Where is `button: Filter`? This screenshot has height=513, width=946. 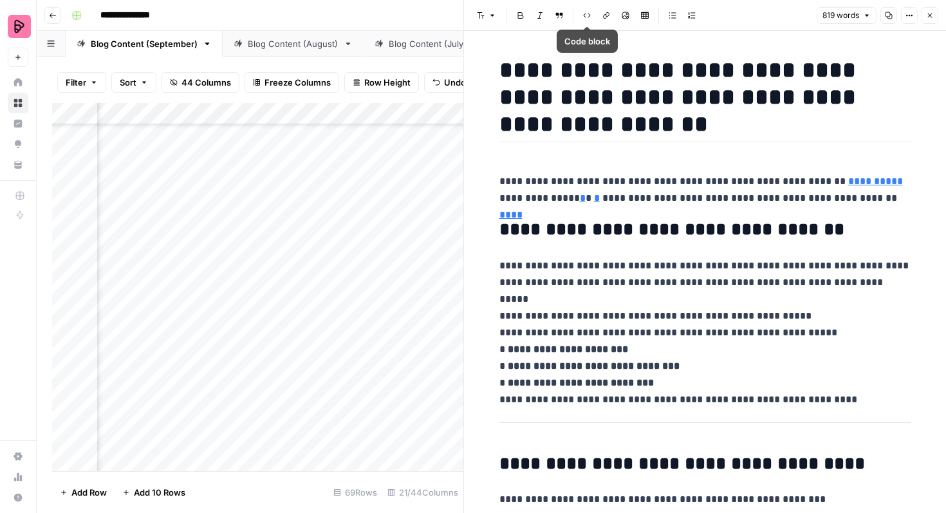
button: Filter is located at coordinates (82, 82).